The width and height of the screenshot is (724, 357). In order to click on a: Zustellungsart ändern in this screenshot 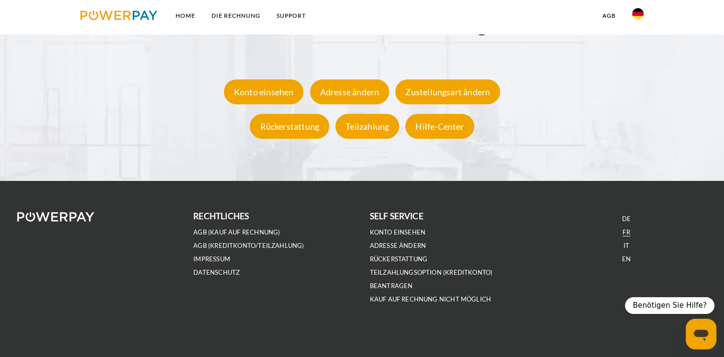, I will do `click(448, 92)`.